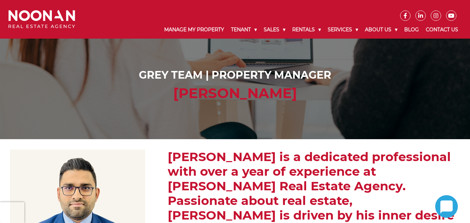  What do you see at coordinates (307, 30) in the screenshot?
I see `a: Rentals` at bounding box center [307, 30].